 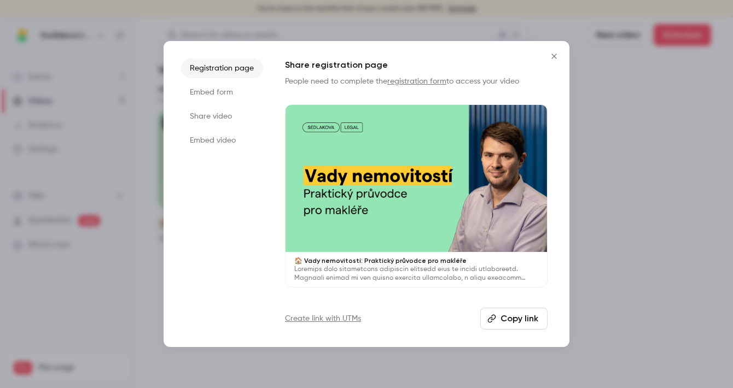 I want to click on p: 🏠 Vady nemovitostí: Praktický průvodce pro makléře, so click(x=416, y=261).